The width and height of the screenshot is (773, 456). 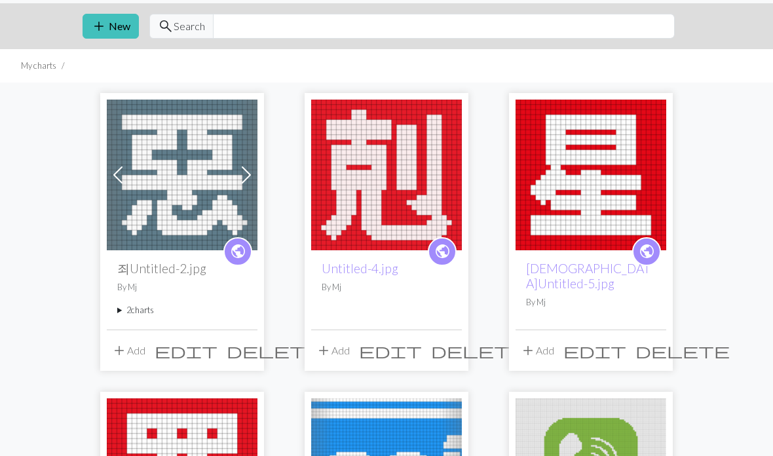 I want to click on img: 극Untitled-4.jpg, so click(x=387, y=175).